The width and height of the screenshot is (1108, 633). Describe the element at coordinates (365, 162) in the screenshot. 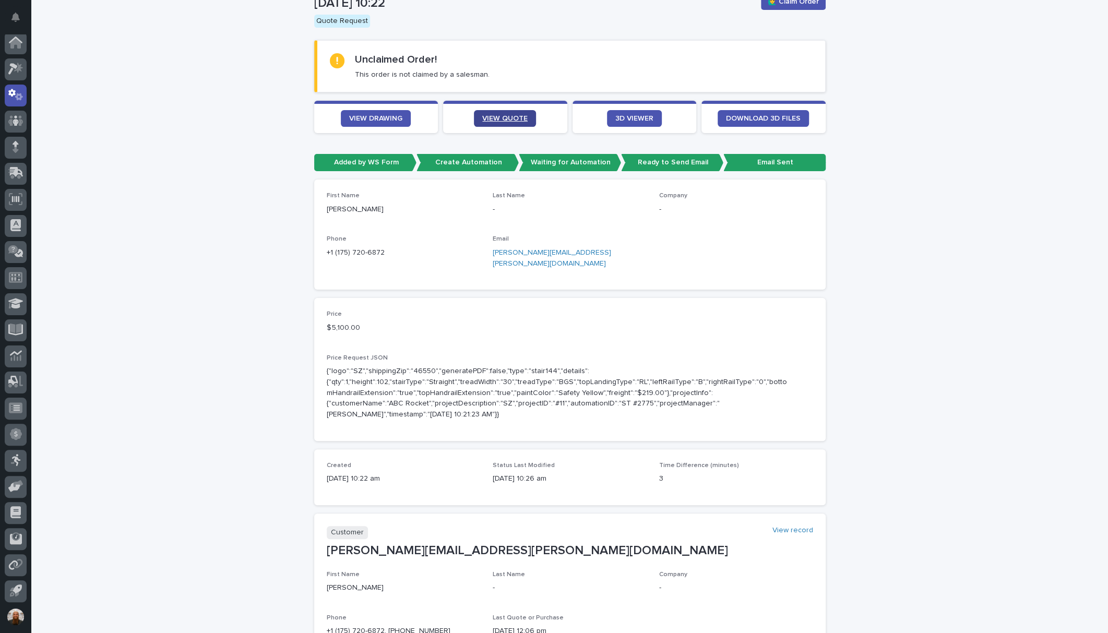

I see `p: Added by WS Form` at that location.